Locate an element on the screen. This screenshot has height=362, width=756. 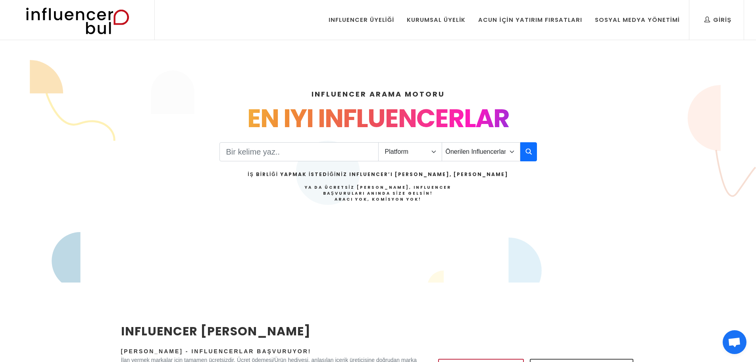
div: Acun İçin Yatırım Fırsatları is located at coordinates (530, 20).